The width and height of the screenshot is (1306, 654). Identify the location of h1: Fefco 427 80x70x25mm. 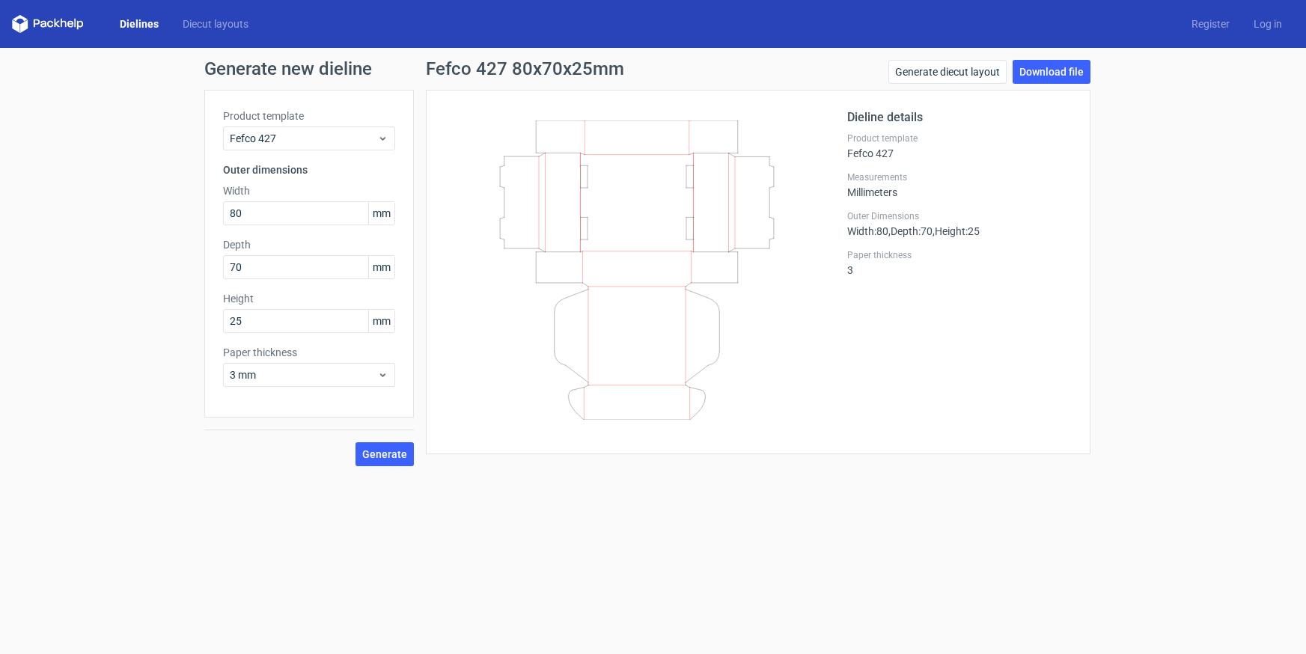
(525, 69).